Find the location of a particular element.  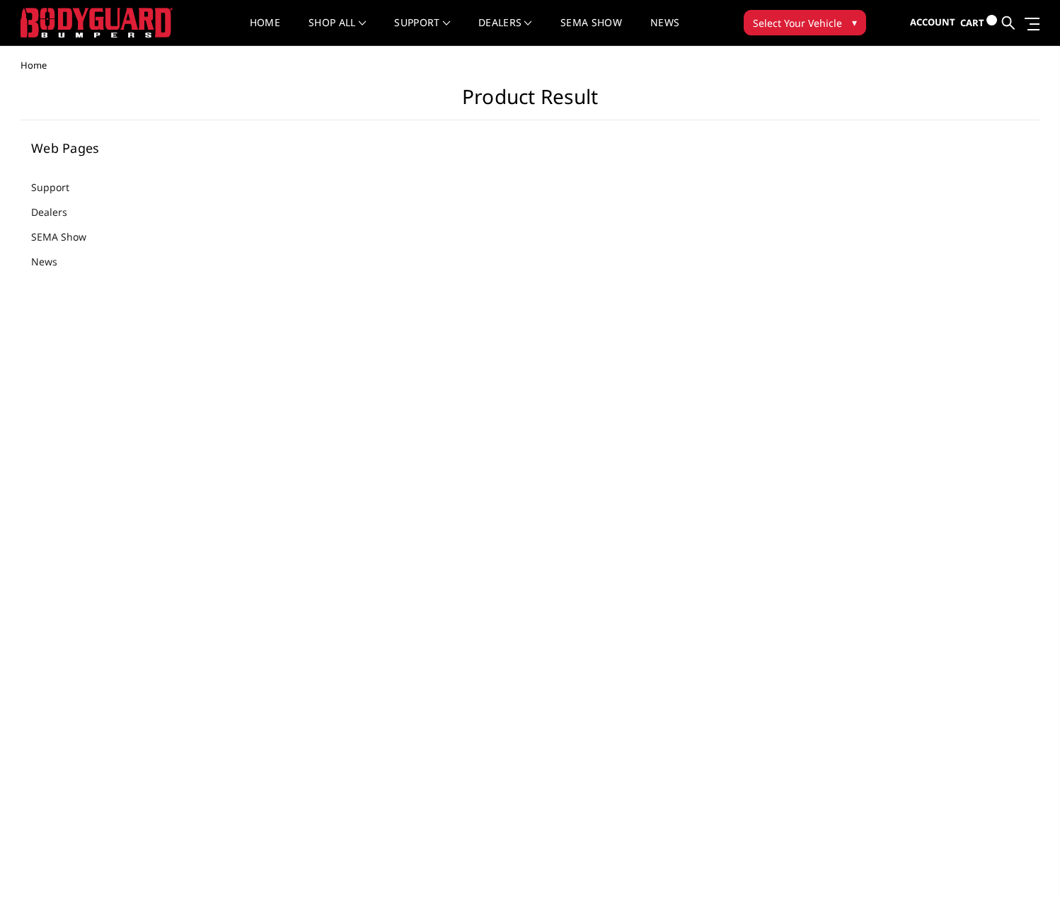

a: Home is located at coordinates (265, 31).